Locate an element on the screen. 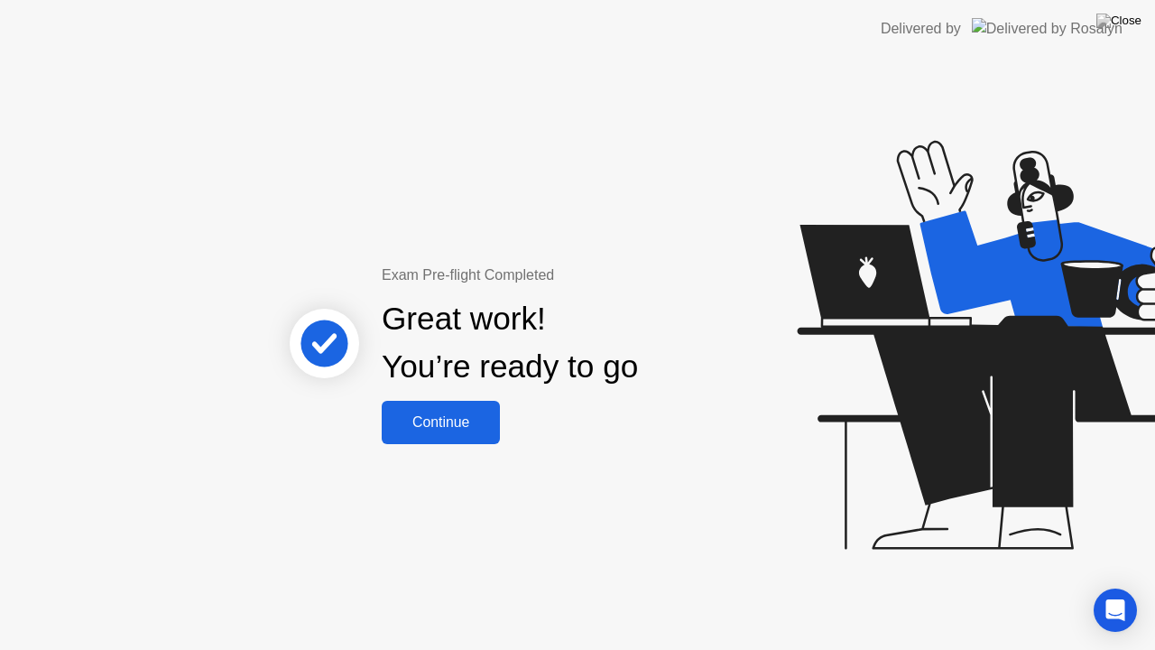  button: Continue is located at coordinates (440, 422).